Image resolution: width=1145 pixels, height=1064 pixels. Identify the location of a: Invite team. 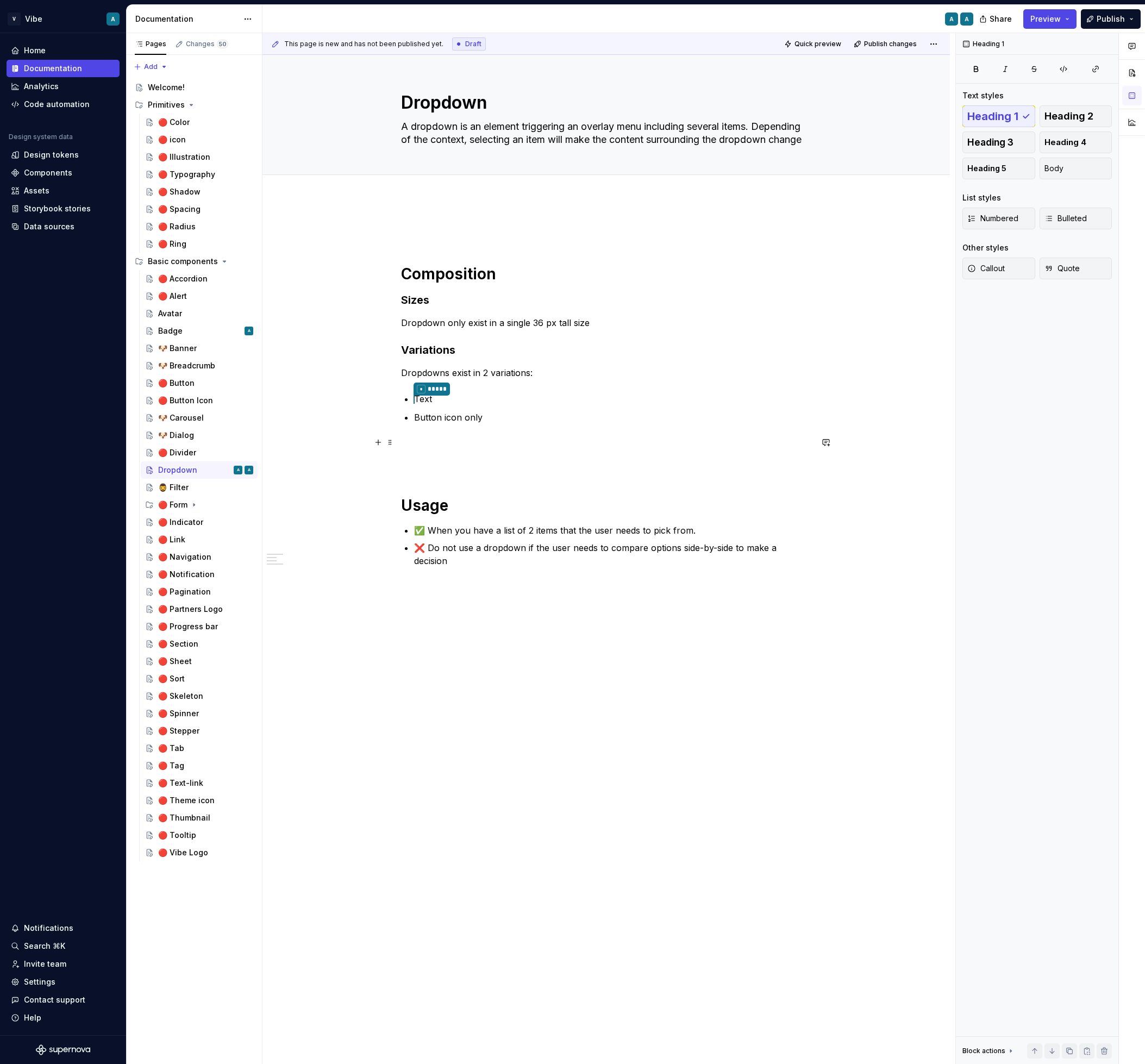
(63, 963).